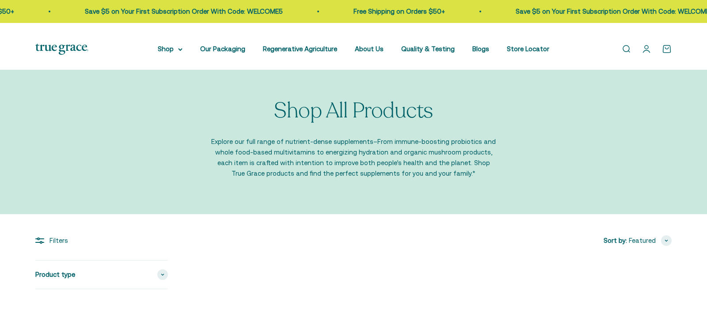 Image resolution: width=707 pixels, height=313 pixels. I want to click on a: Blogs, so click(481, 49).